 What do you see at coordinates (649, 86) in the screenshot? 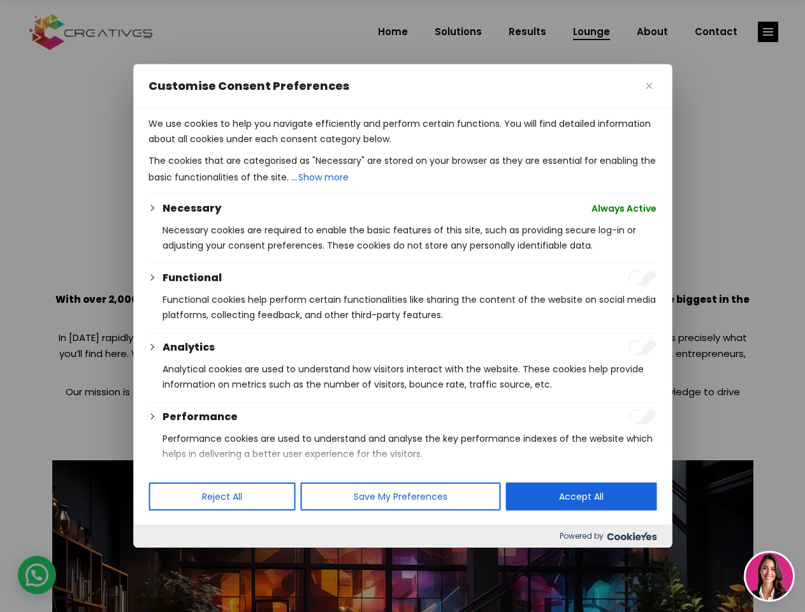
I see `img: Close` at bounding box center [649, 86].